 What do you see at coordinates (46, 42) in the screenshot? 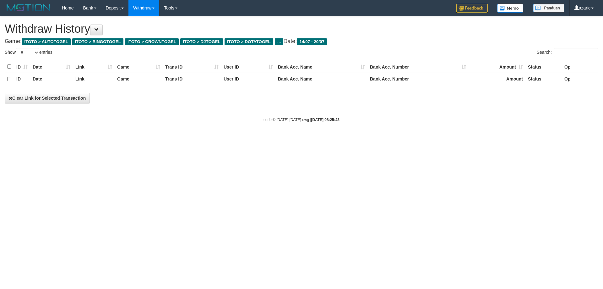
I see `span: ITOTO > AUTOTOGEL` at bounding box center [46, 42].